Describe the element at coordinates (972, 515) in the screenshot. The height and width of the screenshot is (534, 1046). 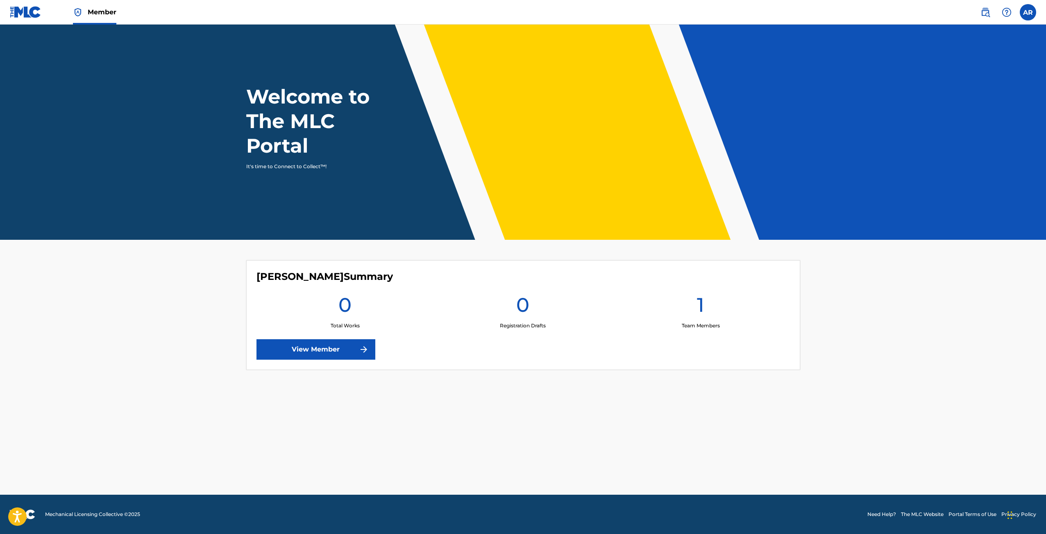
I see `a: Portal Terms of Use` at that location.